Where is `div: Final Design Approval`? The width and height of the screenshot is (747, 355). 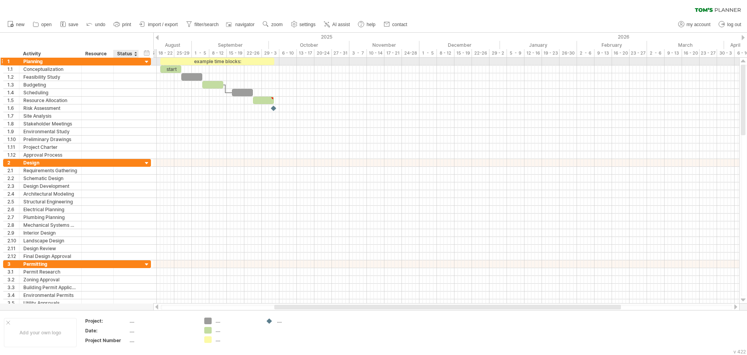
div: Final Design Approval is located at coordinates (50, 256).